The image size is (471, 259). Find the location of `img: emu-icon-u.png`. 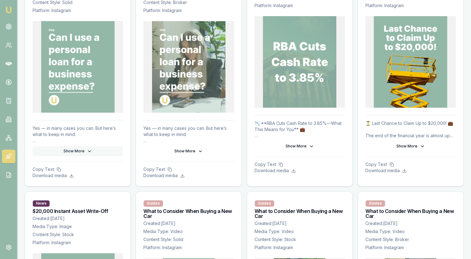

img: emu-icon-u.png is located at coordinates (9, 10).